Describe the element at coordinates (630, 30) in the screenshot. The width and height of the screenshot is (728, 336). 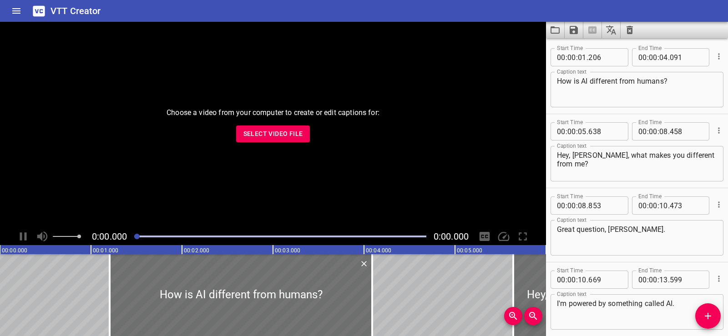
I see `button: Clear captions` at that location.